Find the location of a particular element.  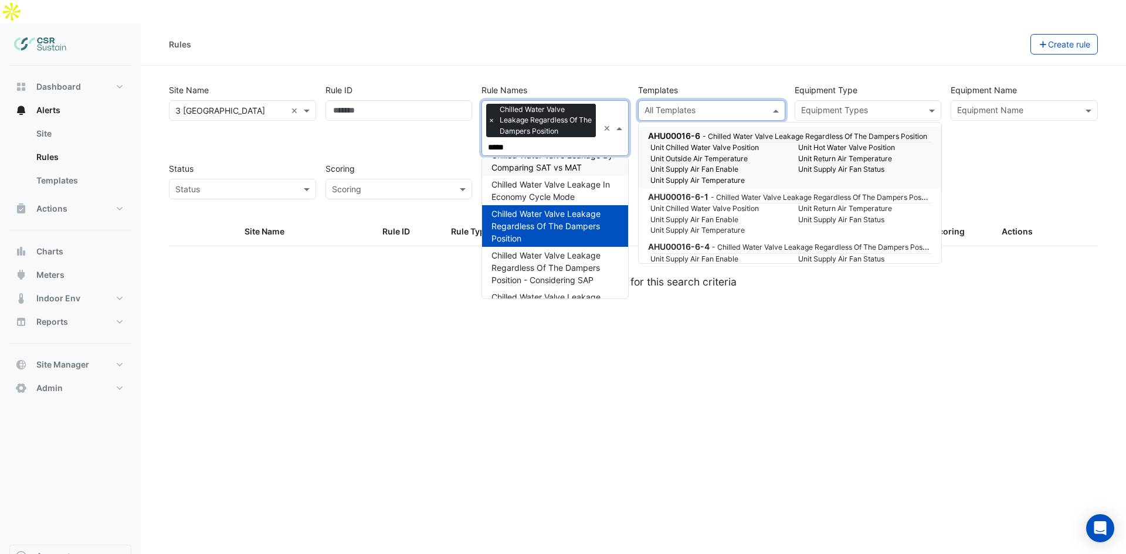

a: Templates is located at coordinates (79, 181).